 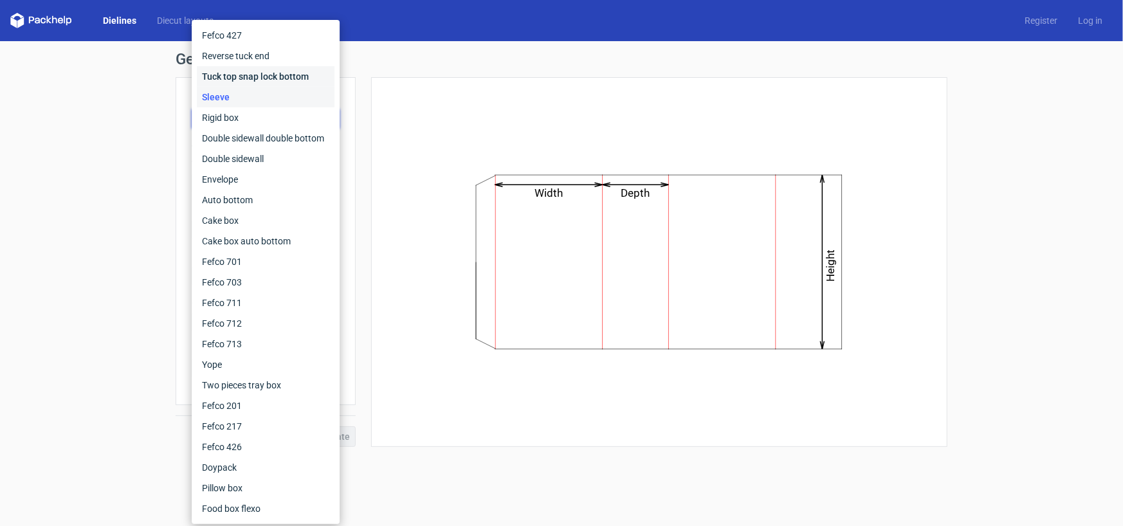 What do you see at coordinates (266, 97) in the screenshot?
I see `div: Sleeve` at bounding box center [266, 97].